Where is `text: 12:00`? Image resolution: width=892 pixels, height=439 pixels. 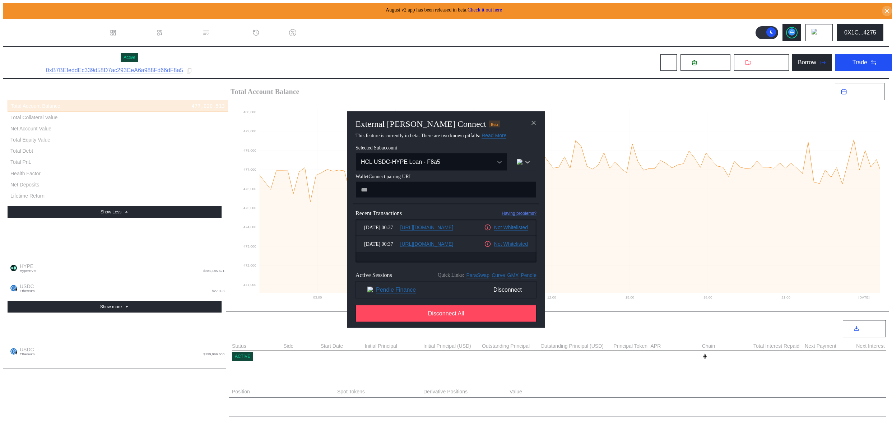 text: 12:00 is located at coordinates (552, 297).